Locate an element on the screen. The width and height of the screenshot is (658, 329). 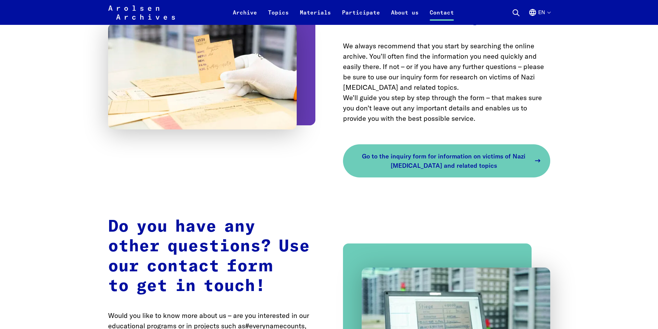
a: Materials is located at coordinates (316, 17).